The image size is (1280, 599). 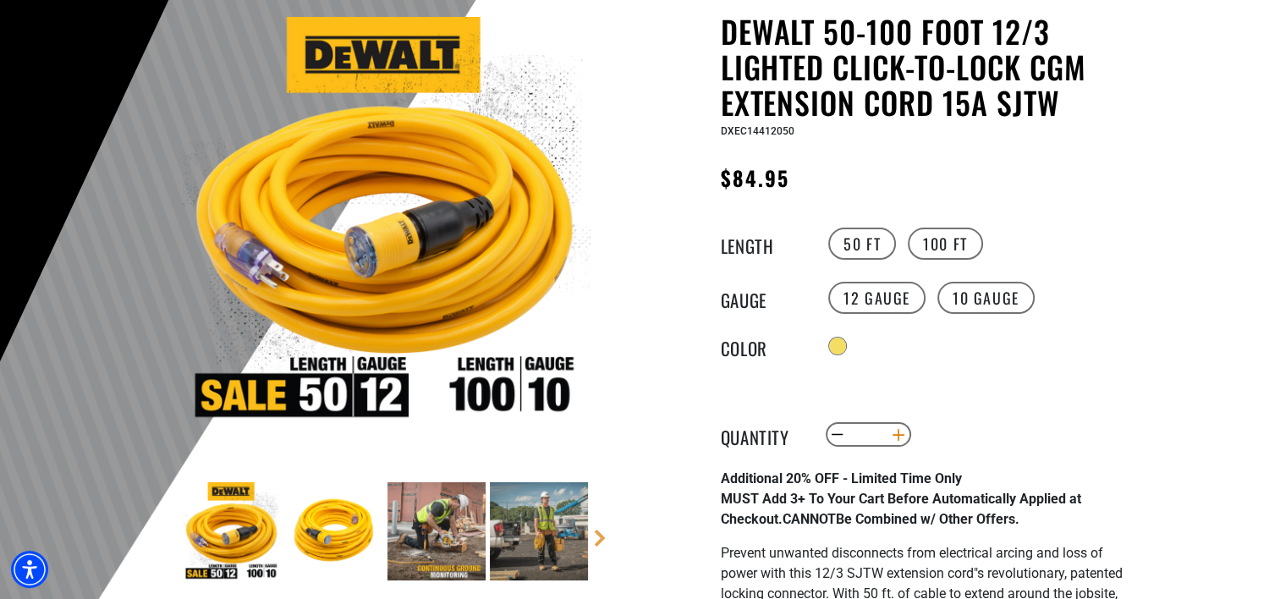 What do you see at coordinates (901, 508) in the screenshot?
I see `strong: MUST Add 3+ To Your Cart Before Automatically Applied at Checkout. Be Combined w/ Other Offers.` at bounding box center [901, 508].